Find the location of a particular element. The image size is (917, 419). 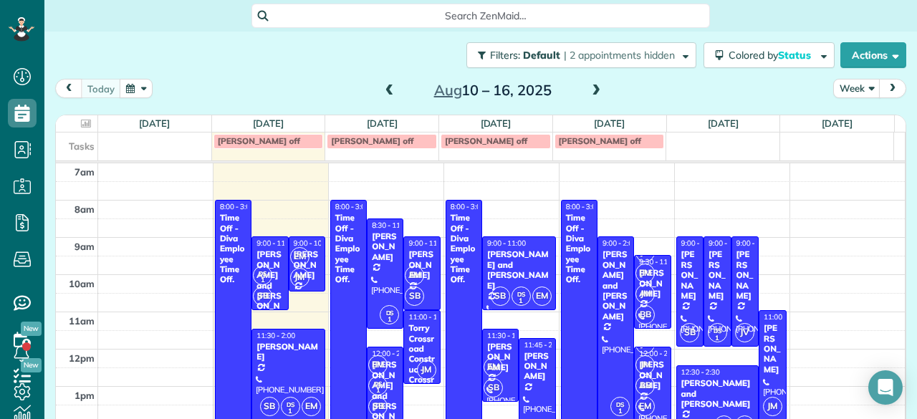

span: Status is located at coordinates (795, 55).